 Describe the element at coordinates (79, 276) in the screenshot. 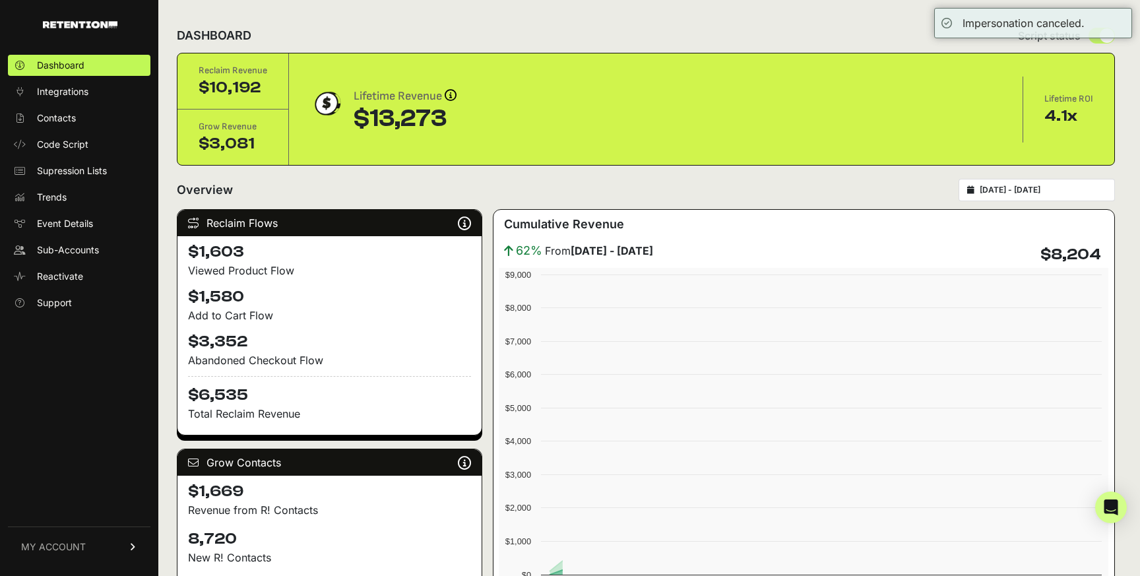

I see `a: Reactivate` at that location.